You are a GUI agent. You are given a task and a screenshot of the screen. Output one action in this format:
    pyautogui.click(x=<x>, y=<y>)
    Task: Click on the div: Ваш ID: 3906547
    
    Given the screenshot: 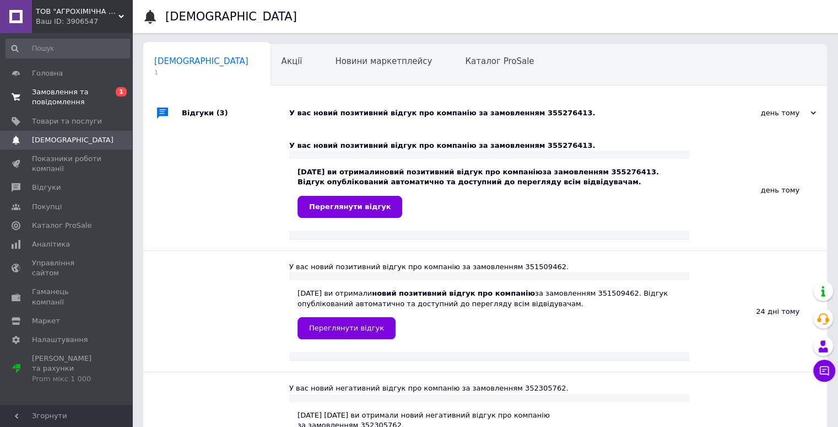 What is the action you would take?
    pyautogui.click(x=84, y=21)
    